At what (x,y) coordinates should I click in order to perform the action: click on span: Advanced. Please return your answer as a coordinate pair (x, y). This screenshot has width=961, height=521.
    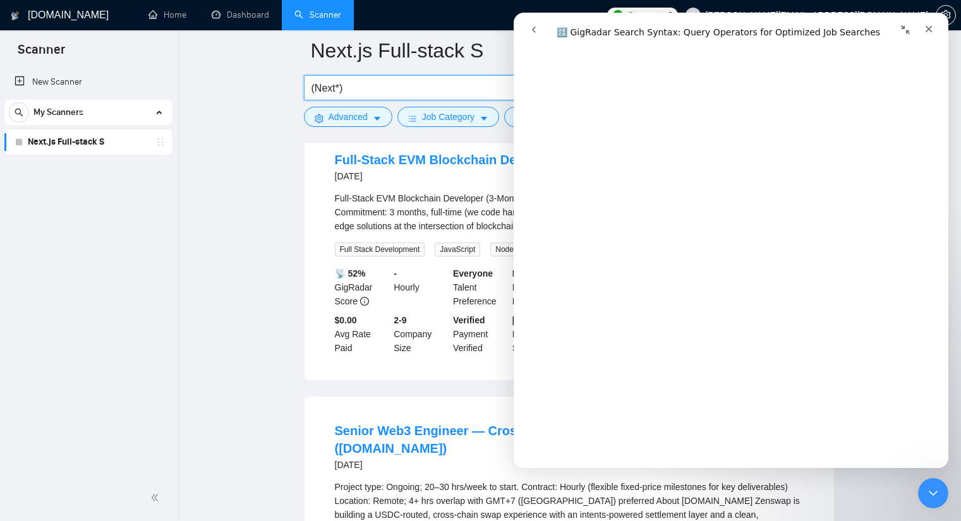
    Looking at the image, I should click on (348, 117).